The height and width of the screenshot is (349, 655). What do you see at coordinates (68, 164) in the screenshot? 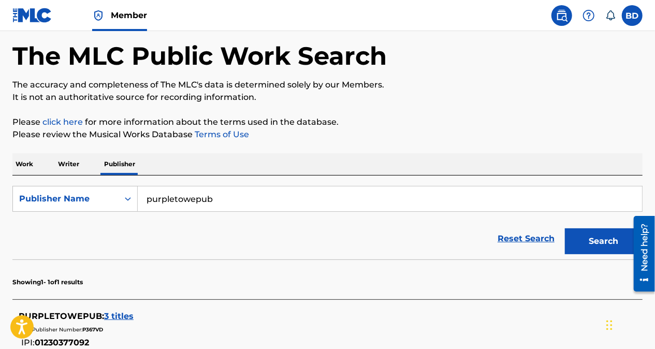
I see `p: Writer` at bounding box center [68, 164].